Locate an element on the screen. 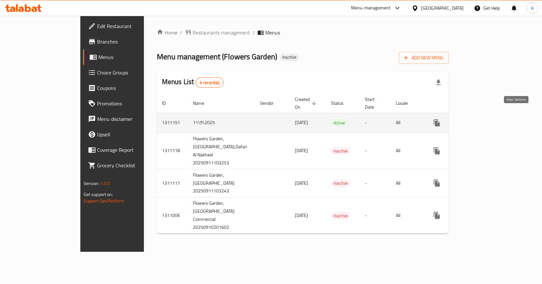 The width and height of the screenshot is (542, 284). span: Coupons is located at coordinates (131, 88).